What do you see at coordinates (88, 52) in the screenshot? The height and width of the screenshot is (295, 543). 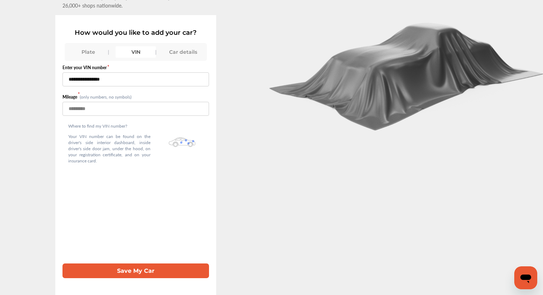 I see `div: Plate` at bounding box center [88, 52].